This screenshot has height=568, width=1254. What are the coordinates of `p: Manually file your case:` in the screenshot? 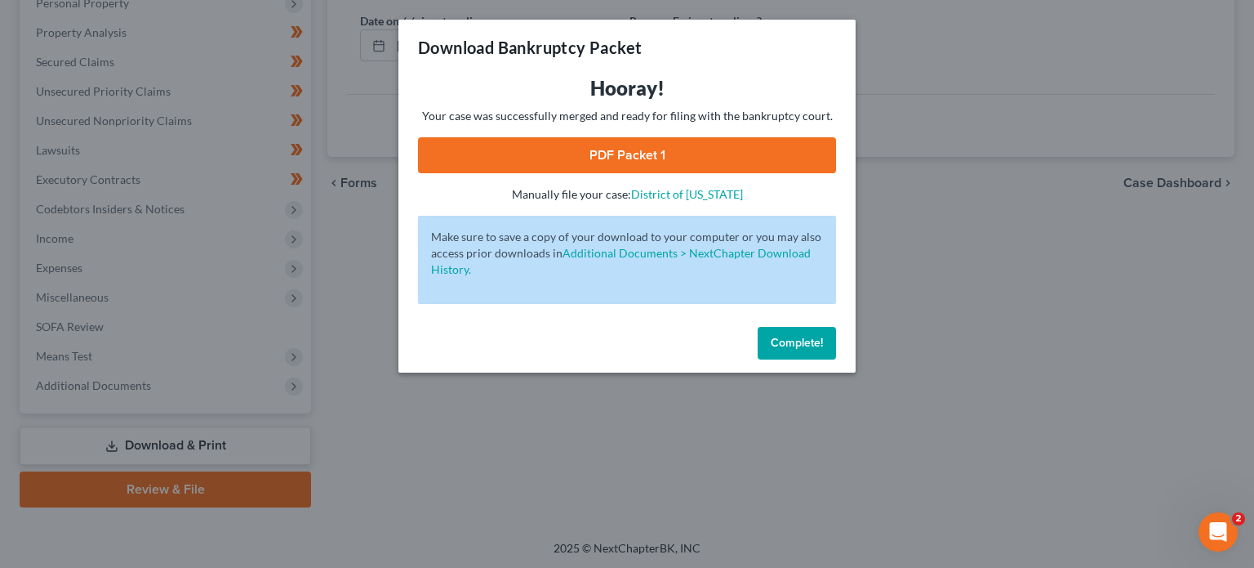 It's located at (627, 194).